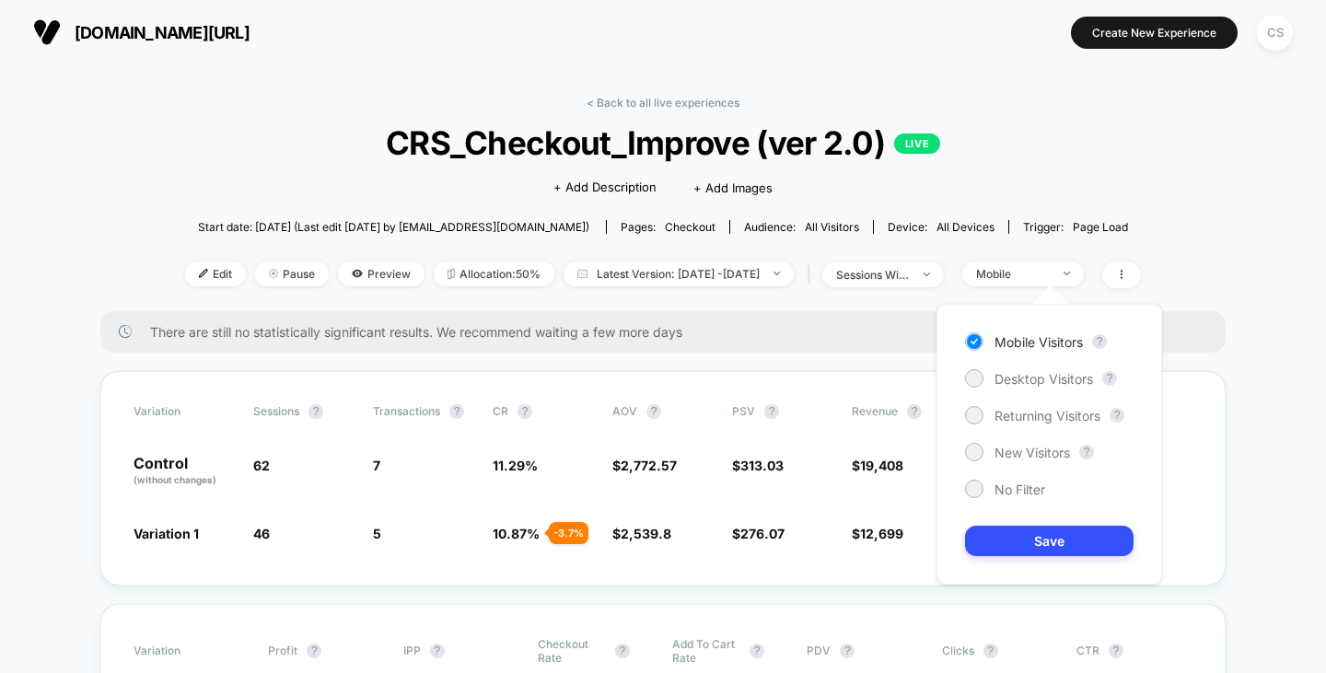 The image size is (1326, 673). Describe the element at coordinates (1047, 415) in the screenshot. I see `span: Returning Visitors` at that location.